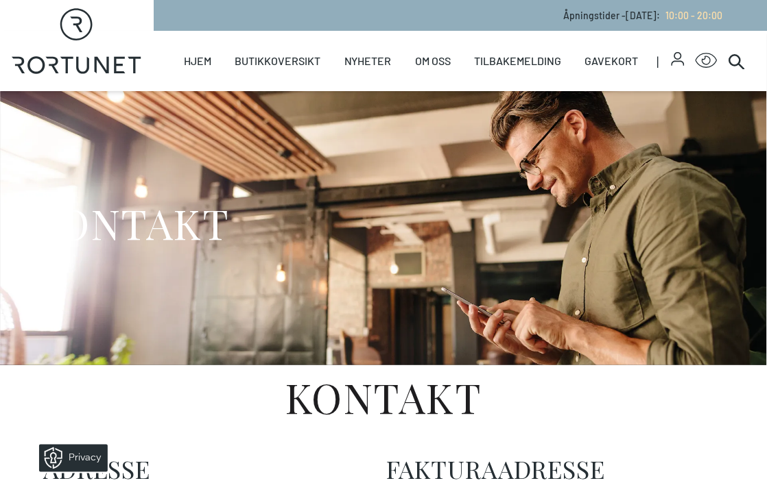 This screenshot has width=767, height=483. Describe the element at coordinates (612, 61) in the screenshot. I see `a: Gavekort` at that location.